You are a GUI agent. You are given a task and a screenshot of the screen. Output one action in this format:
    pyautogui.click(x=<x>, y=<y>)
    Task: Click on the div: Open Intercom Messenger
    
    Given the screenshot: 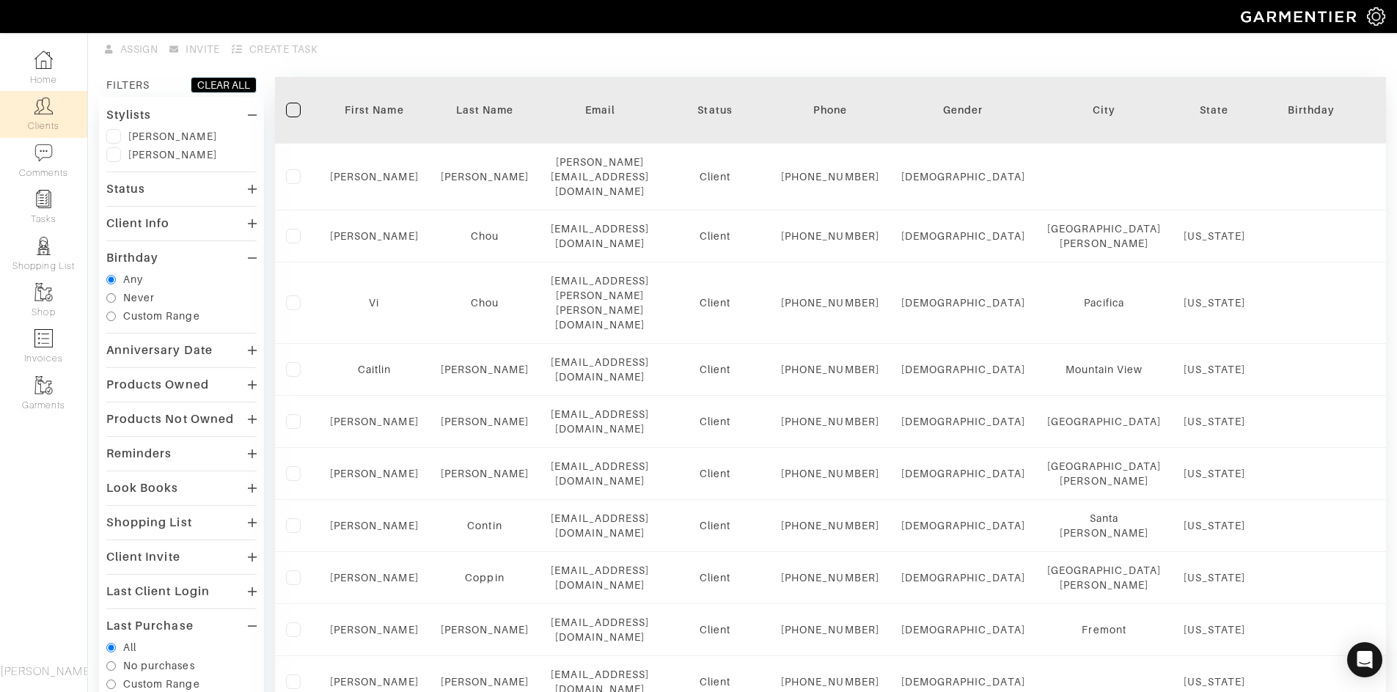 What is the action you would take?
    pyautogui.click(x=1364, y=660)
    